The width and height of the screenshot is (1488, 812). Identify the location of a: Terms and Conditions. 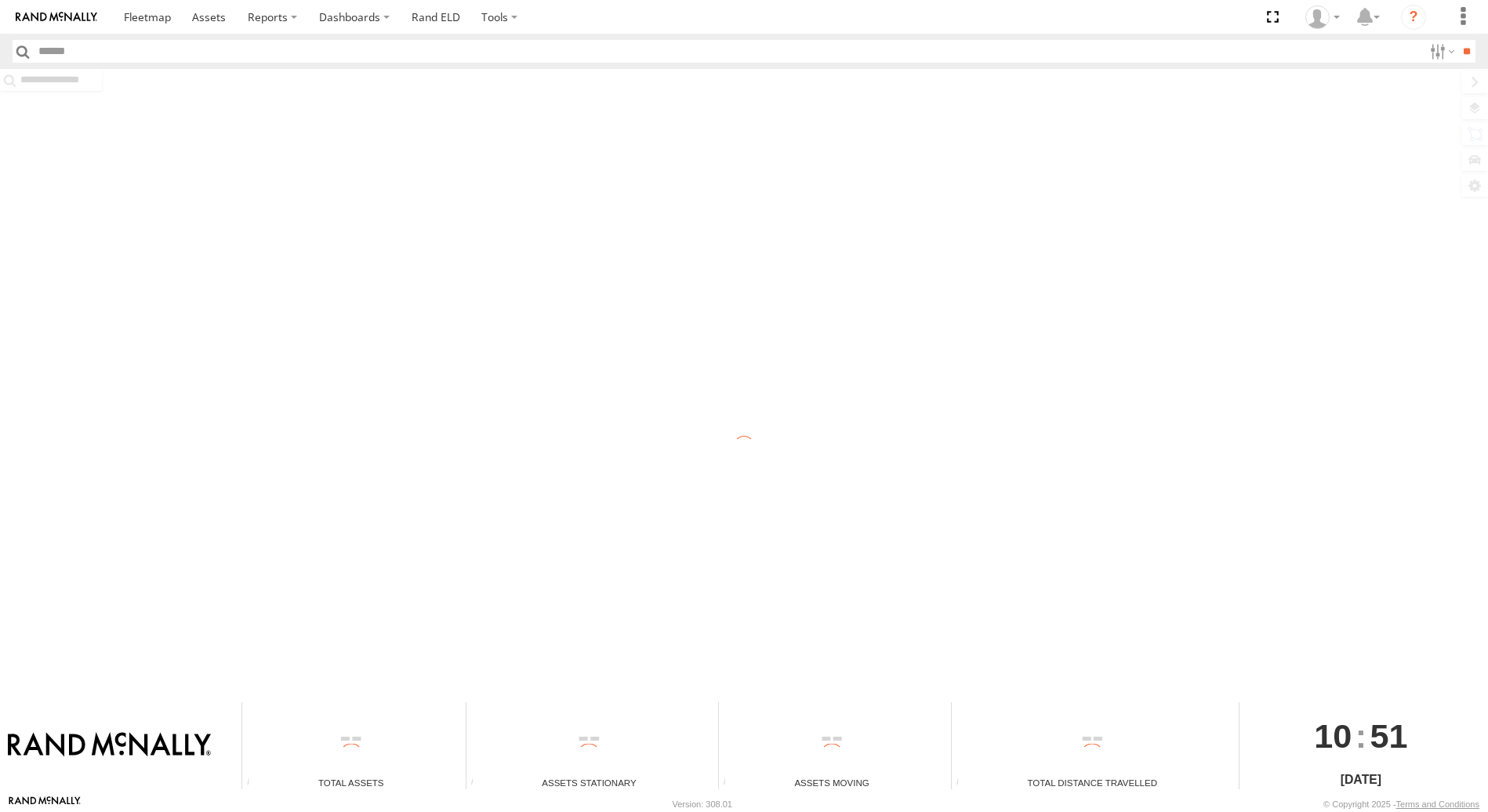
(1438, 804).